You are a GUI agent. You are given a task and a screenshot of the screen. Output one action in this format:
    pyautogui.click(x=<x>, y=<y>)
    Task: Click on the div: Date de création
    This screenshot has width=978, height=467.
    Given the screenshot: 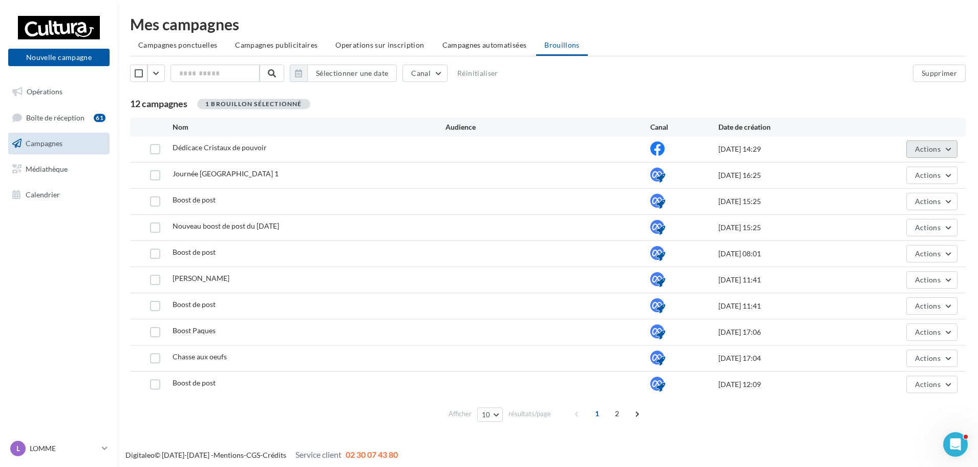 What is the action you would take?
    pyautogui.click(x=787, y=127)
    